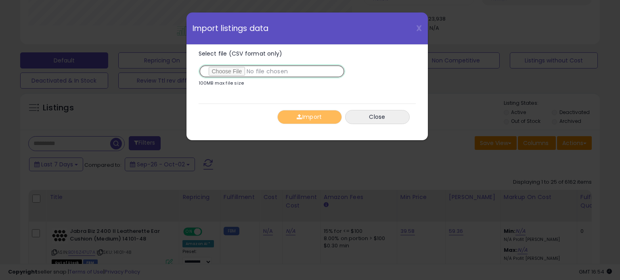  Describe the element at coordinates (221, 83) in the screenshot. I see `p: 100MB max file size` at that location.